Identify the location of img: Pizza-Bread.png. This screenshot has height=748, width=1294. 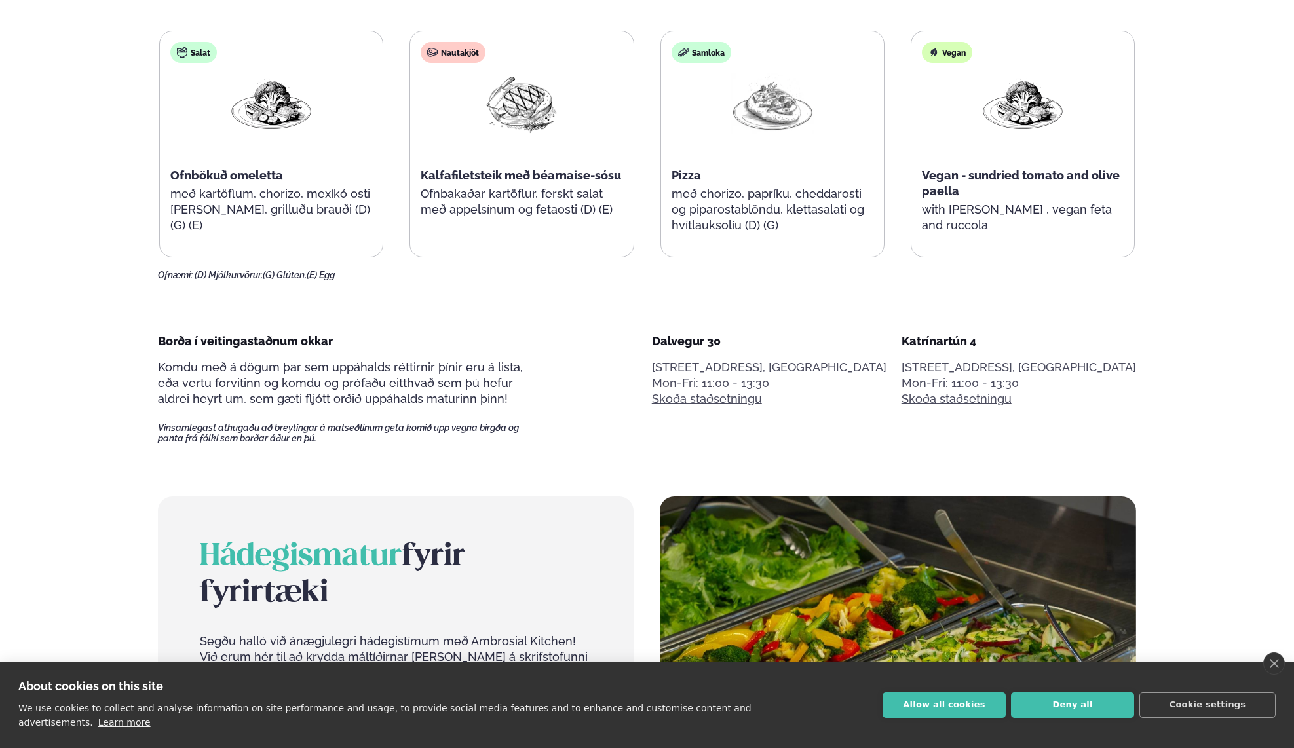
(772, 104).